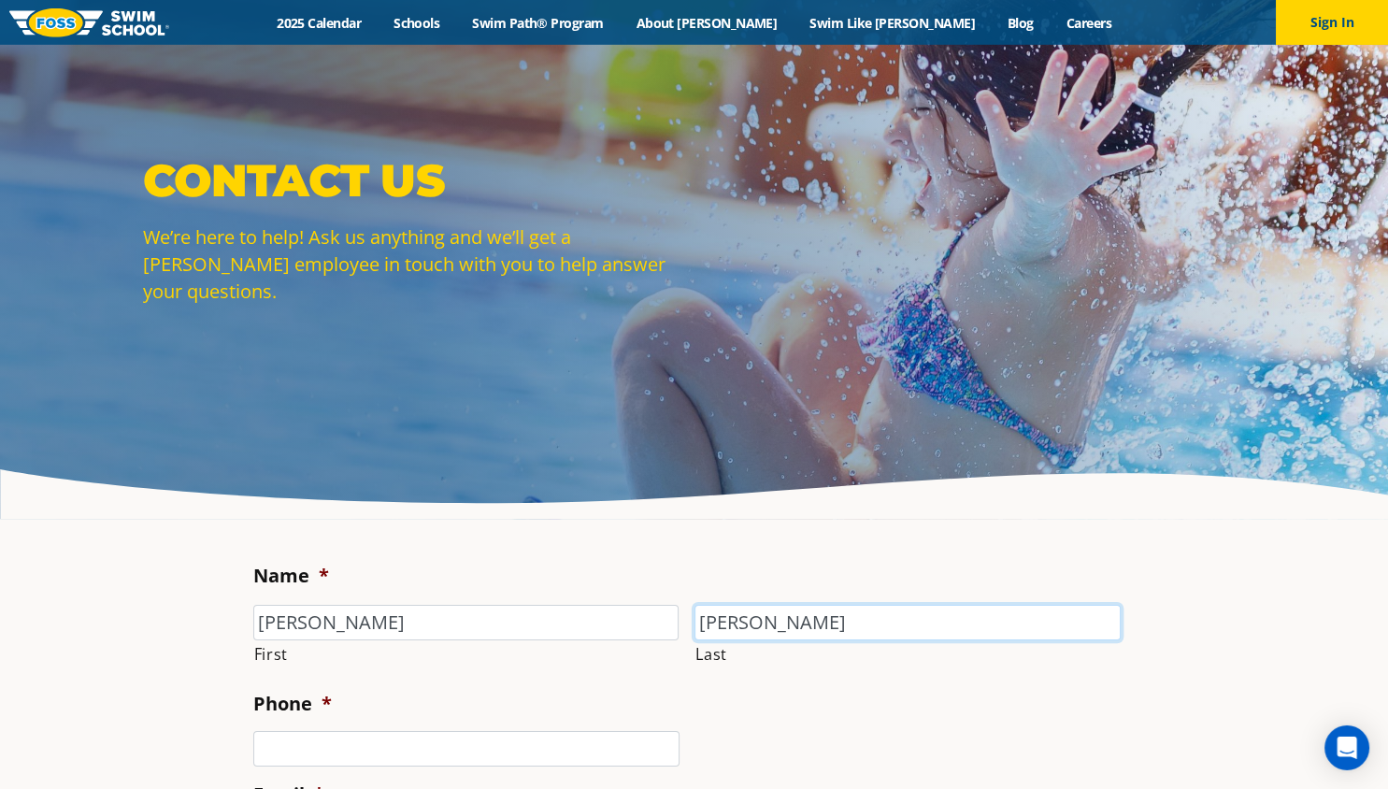 The width and height of the screenshot is (1388, 789). I want to click on input: Last name, so click(908, 623).